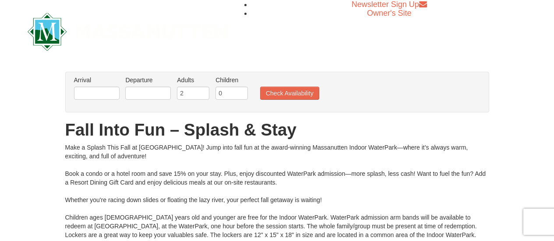  I want to click on img: Massanutten Resort Logo, so click(128, 32).